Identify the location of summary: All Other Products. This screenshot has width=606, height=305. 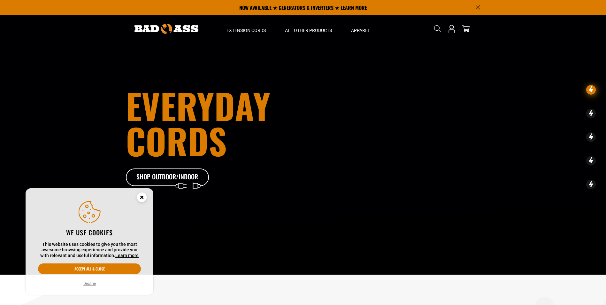
(308, 29).